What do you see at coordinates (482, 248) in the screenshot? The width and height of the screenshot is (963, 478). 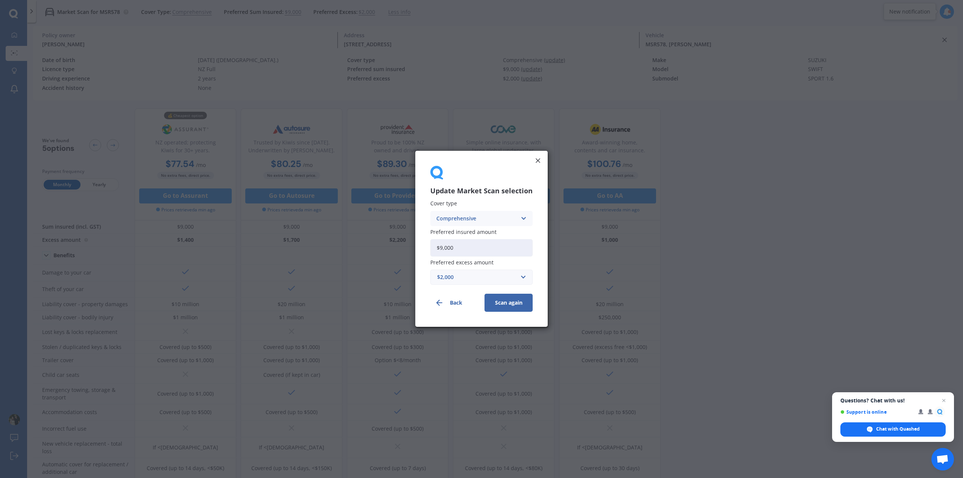 I see `input: Enter amount` at bounding box center [482, 248].